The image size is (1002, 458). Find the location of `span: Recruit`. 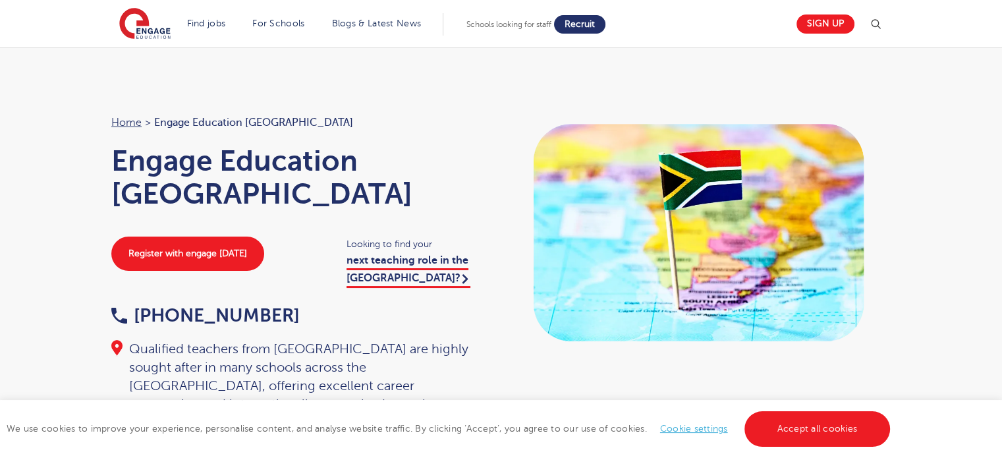

span: Recruit is located at coordinates (580, 24).